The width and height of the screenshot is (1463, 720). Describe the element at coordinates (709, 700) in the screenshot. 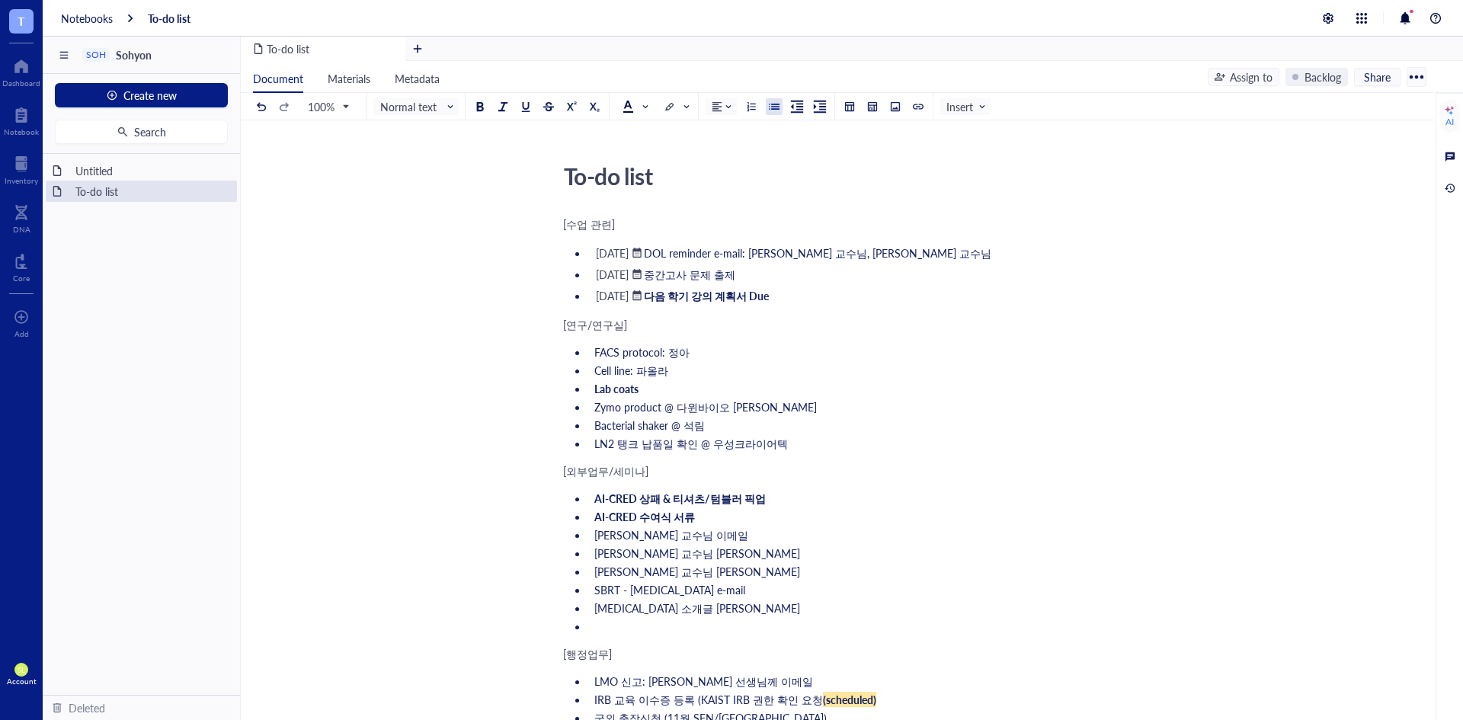

I see `span: IRB 교육 이수증 등록 (KAIST IRB 권한 확인 요청` at that location.